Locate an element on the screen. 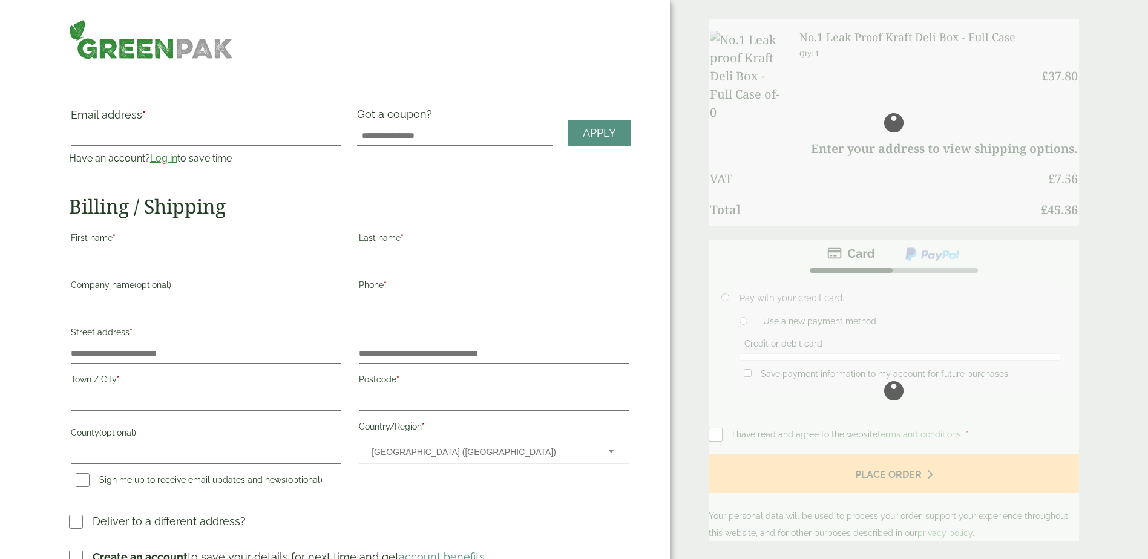  a: Log in is located at coordinates (163, 158).